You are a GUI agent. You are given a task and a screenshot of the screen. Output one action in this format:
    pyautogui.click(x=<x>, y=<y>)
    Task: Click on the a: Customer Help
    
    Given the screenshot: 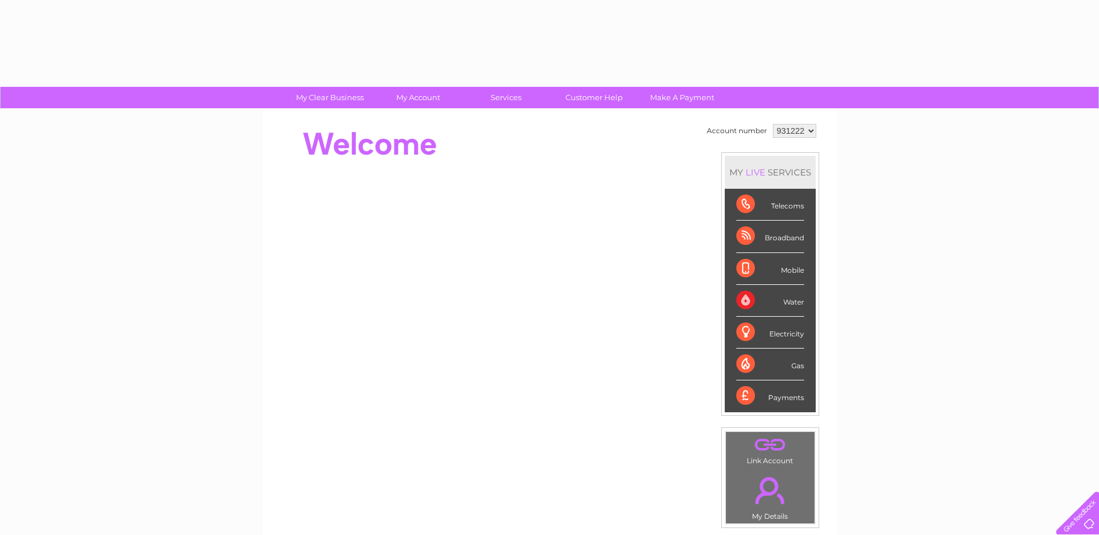 What is the action you would take?
    pyautogui.click(x=594, y=97)
    